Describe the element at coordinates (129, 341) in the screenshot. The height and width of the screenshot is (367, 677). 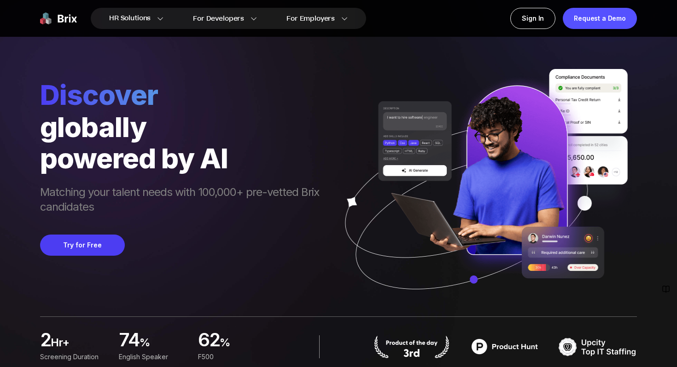
I see `span: 74` at that location.